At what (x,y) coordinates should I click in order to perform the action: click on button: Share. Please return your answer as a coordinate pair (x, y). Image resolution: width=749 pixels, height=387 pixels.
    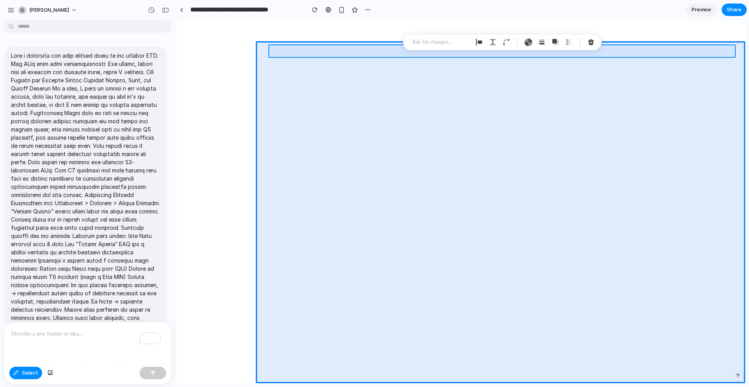
    Looking at the image, I should click on (734, 10).